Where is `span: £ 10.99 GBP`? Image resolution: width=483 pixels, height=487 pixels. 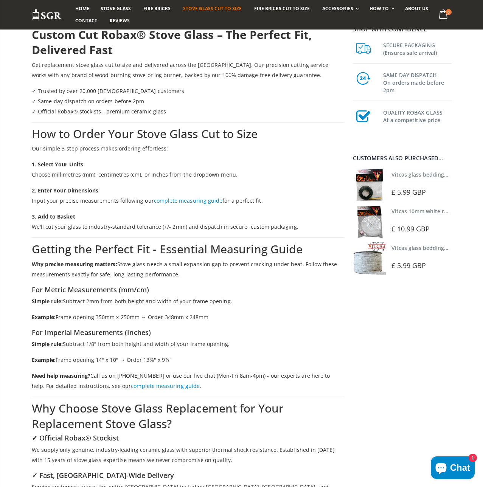 span: £ 10.99 GBP is located at coordinates (411, 229).